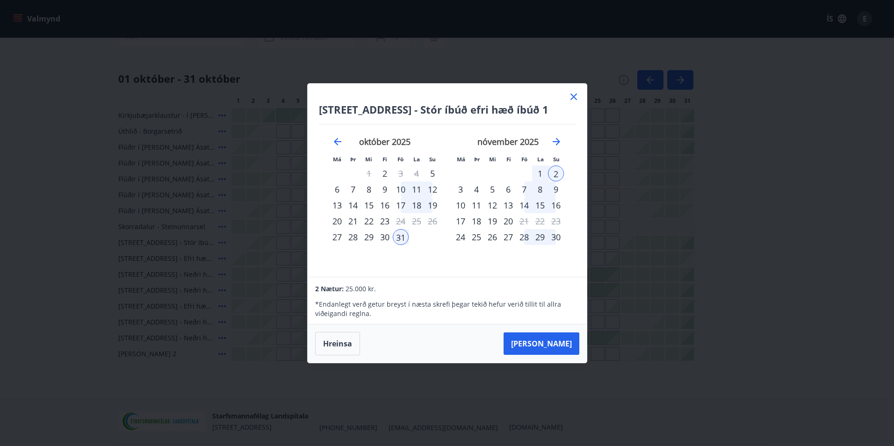  Describe the element at coordinates (337, 205) in the screenshot. I see `div: 13` at that location.